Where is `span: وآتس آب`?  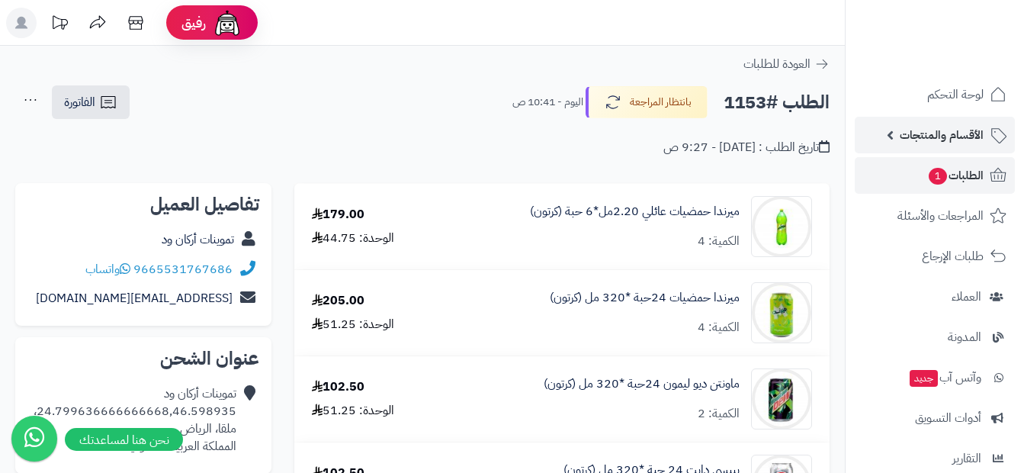 span: وآتس آب is located at coordinates (945, 377).